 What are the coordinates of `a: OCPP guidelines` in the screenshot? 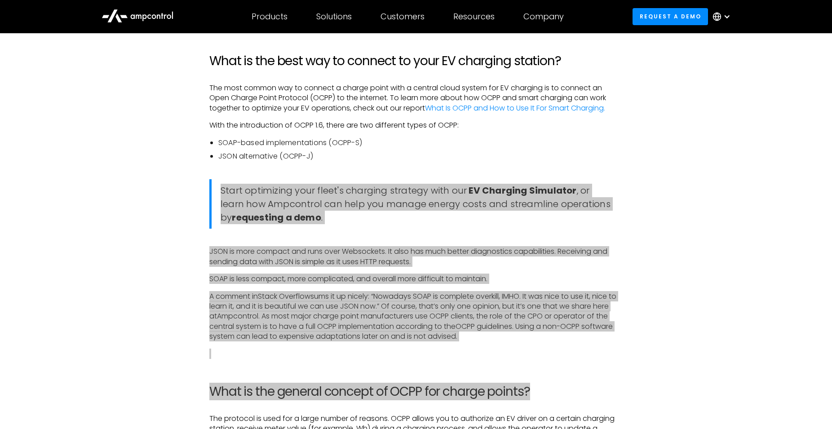 It's located at (484, 326).